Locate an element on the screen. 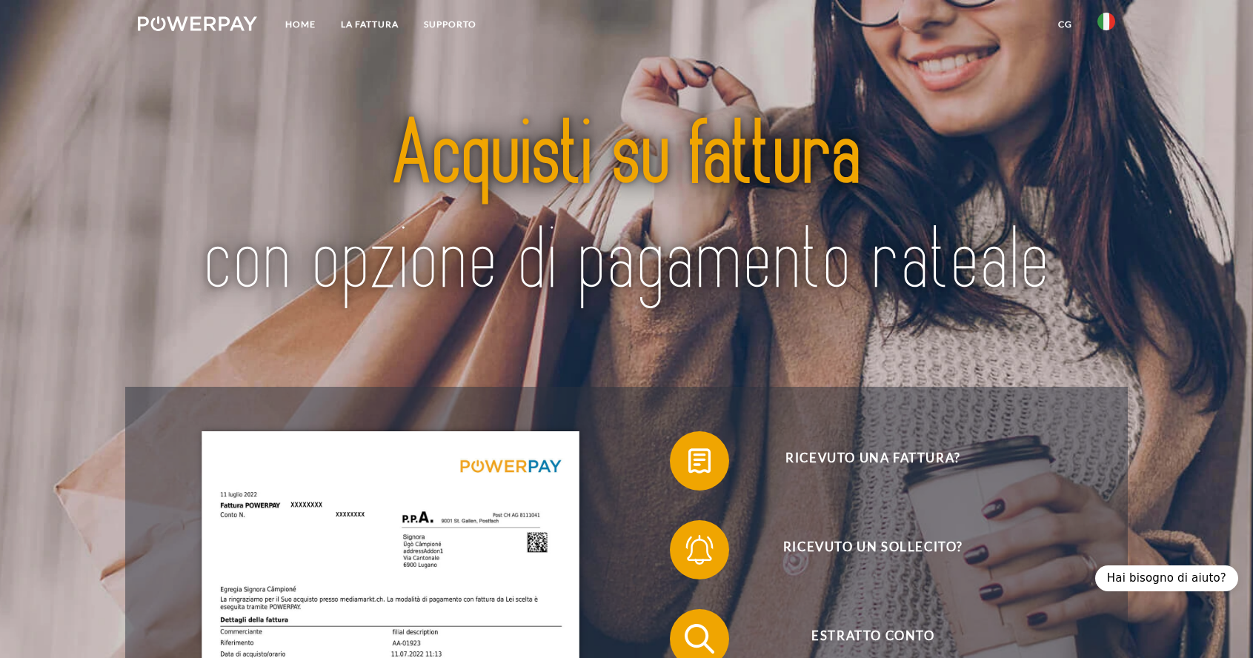  a: LA FATTURA is located at coordinates (370, 24).